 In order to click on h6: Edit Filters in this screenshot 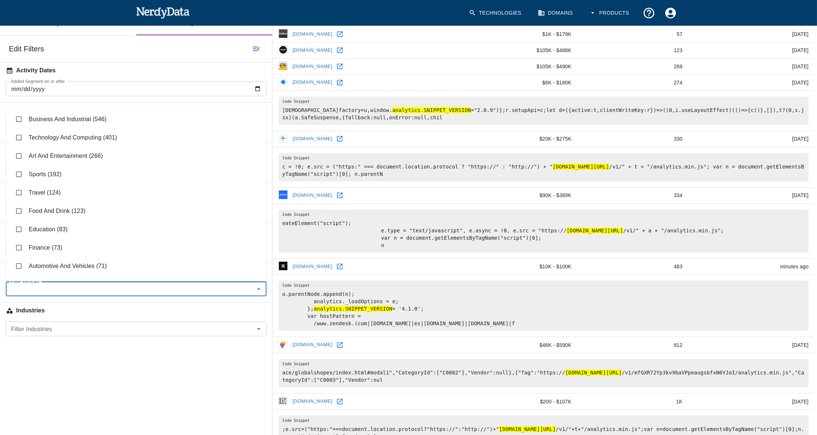, I will do `click(26, 49)`.